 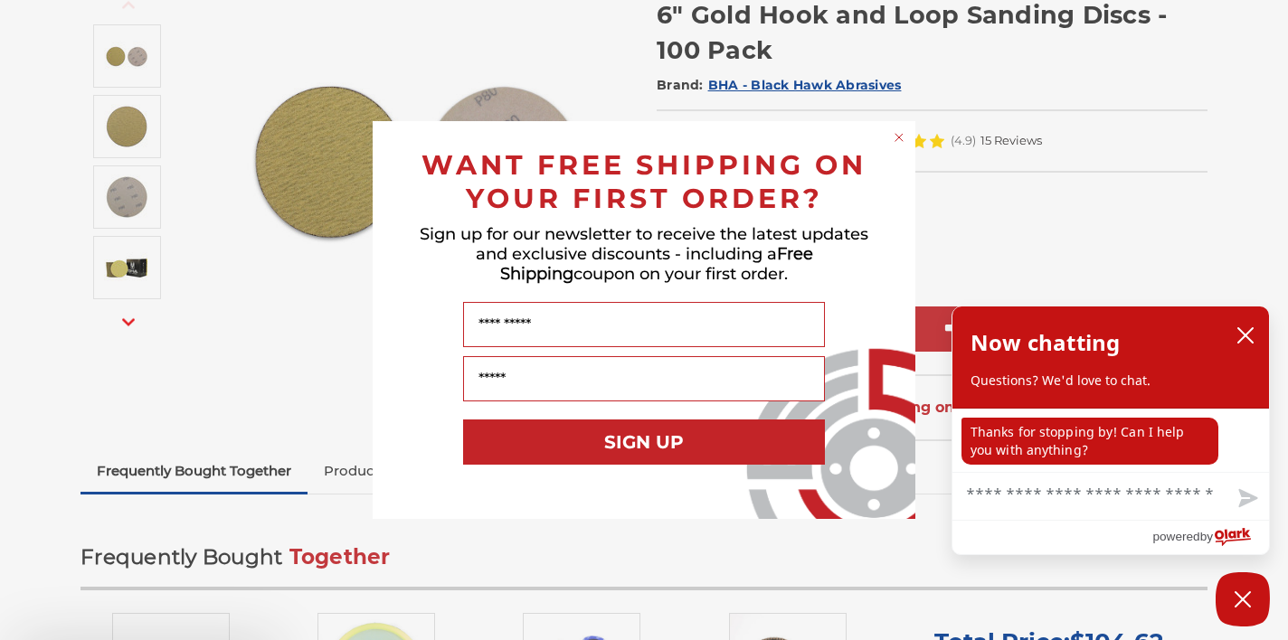 What do you see at coordinates (1210, 537) in the screenshot?
I see `a: Powered by Olark` at bounding box center [1210, 537].